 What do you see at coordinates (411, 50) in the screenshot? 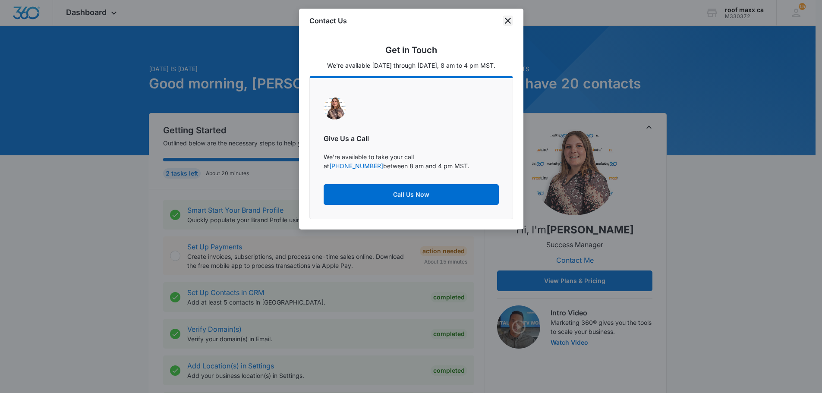
I see `h5: Get in Touch` at bounding box center [411, 50].